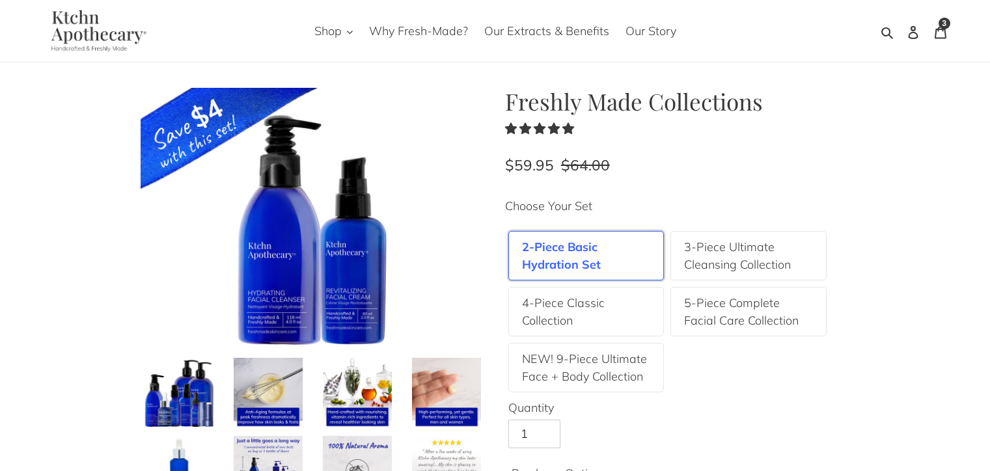 The width and height of the screenshot is (990, 471). Describe the element at coordinates (419, 31) in the screenshot. I see `span: Why Fresh-Made?` at that location.